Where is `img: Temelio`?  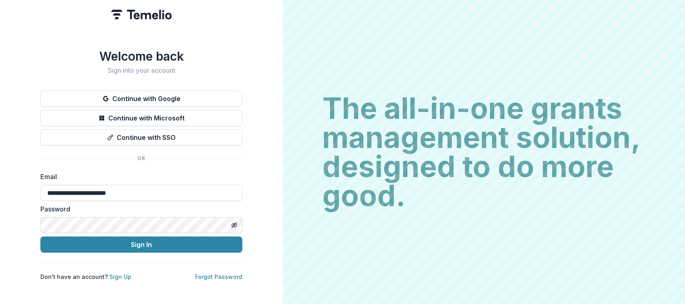 img: Temelio is located at coordinates (141, 15).